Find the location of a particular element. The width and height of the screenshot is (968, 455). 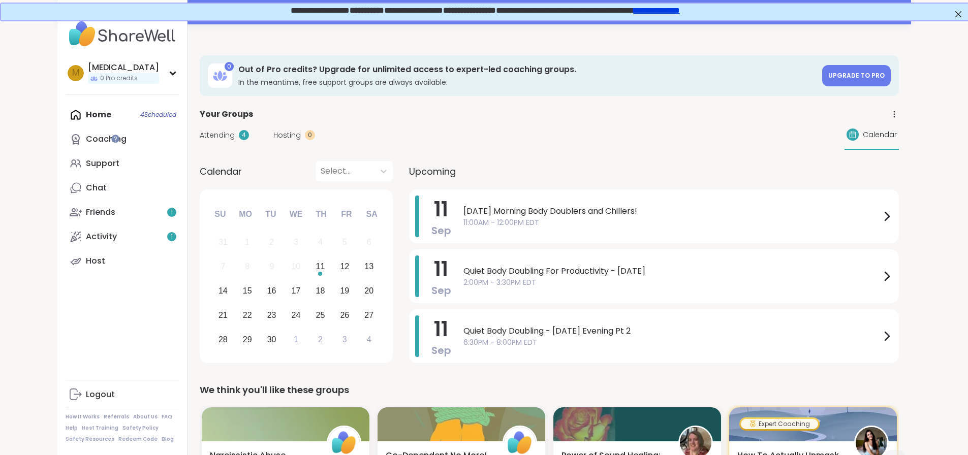

div: Chat is located at coordinates (96, 188).